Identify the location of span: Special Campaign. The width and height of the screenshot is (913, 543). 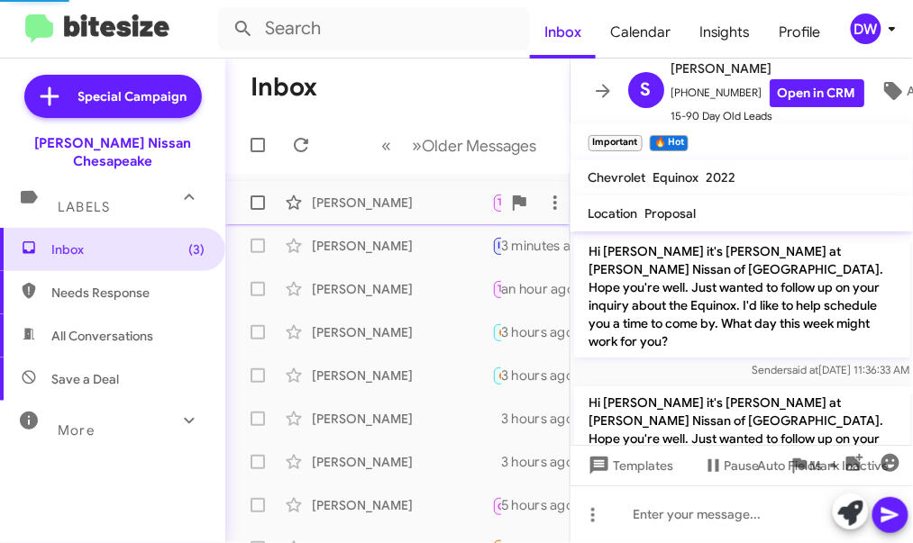
(132, 96).